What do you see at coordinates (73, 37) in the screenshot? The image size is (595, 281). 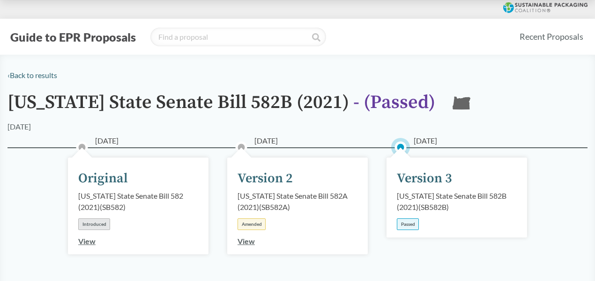 I see `button: Guide to EPR Proposals` at bounding box center [73, 37].